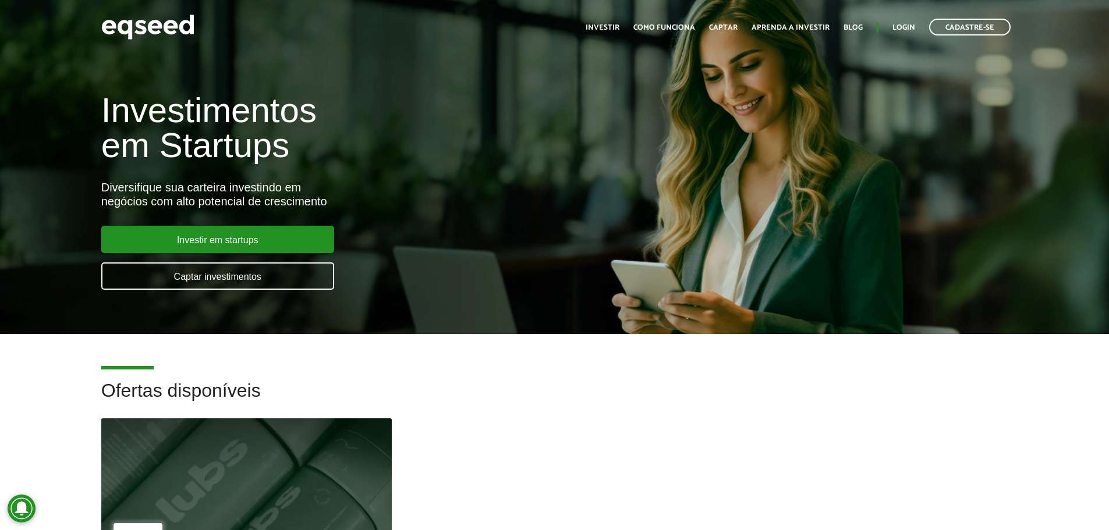 This screenshot has width=1109, height=530. Describe the element at coordinates (148, 27) in the screenshot. I see `img: EqSeed` at that location.